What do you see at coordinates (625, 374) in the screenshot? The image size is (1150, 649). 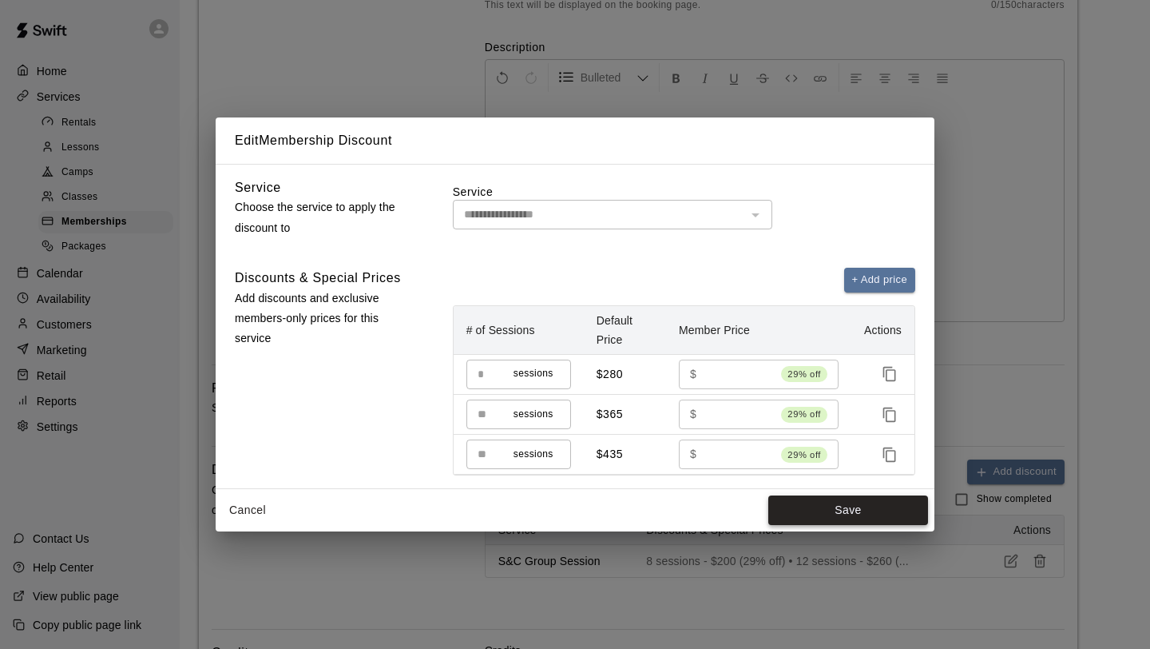 I see `p: $280` at bounding box center [625, 374].